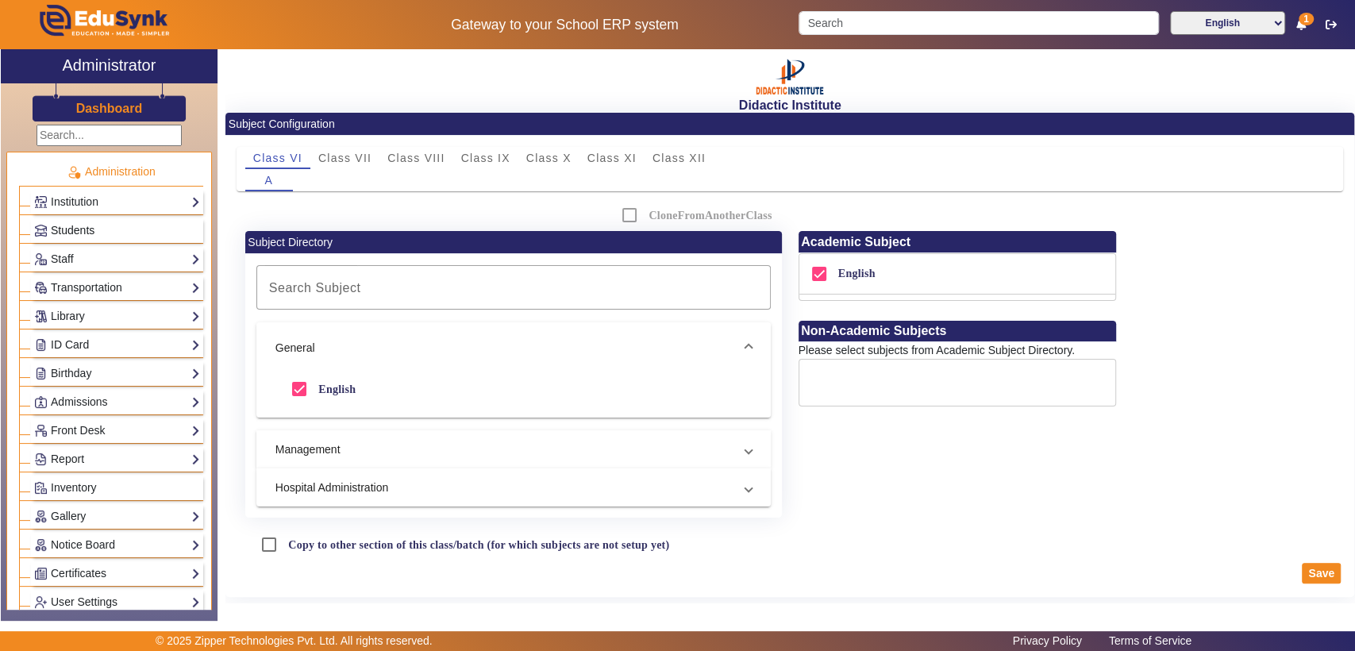 The width and height of the screenshot is (1355, 651). I want to click on h2: Didactic Institute, so click(790, 105).